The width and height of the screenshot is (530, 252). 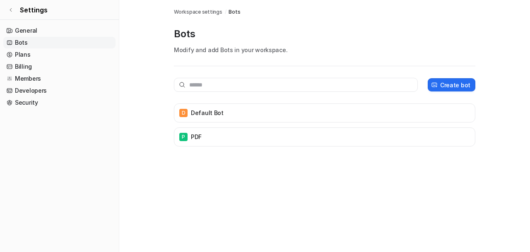 What do you see at coordinates (198, 12) in the screenshot?
I see `a: Workspace settings` at bounding box center [198, 12].